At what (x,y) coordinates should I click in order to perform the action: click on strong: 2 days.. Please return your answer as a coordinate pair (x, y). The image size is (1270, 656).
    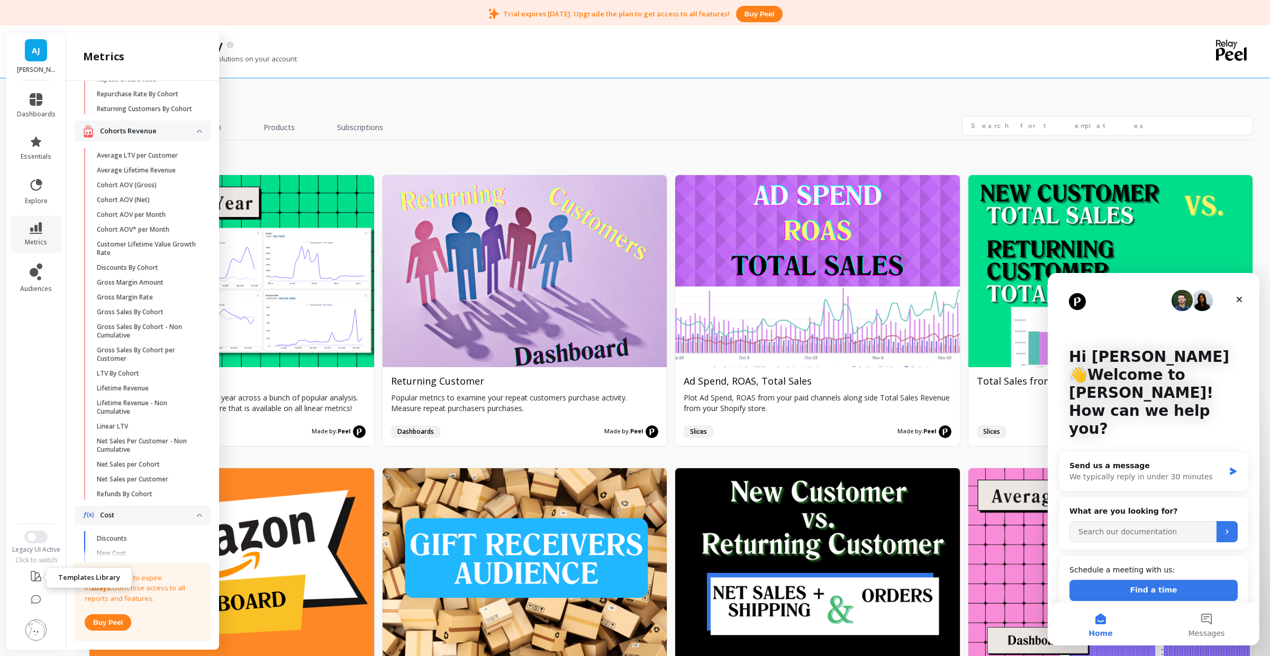
    Looking at the image, I should click on (102, 588).